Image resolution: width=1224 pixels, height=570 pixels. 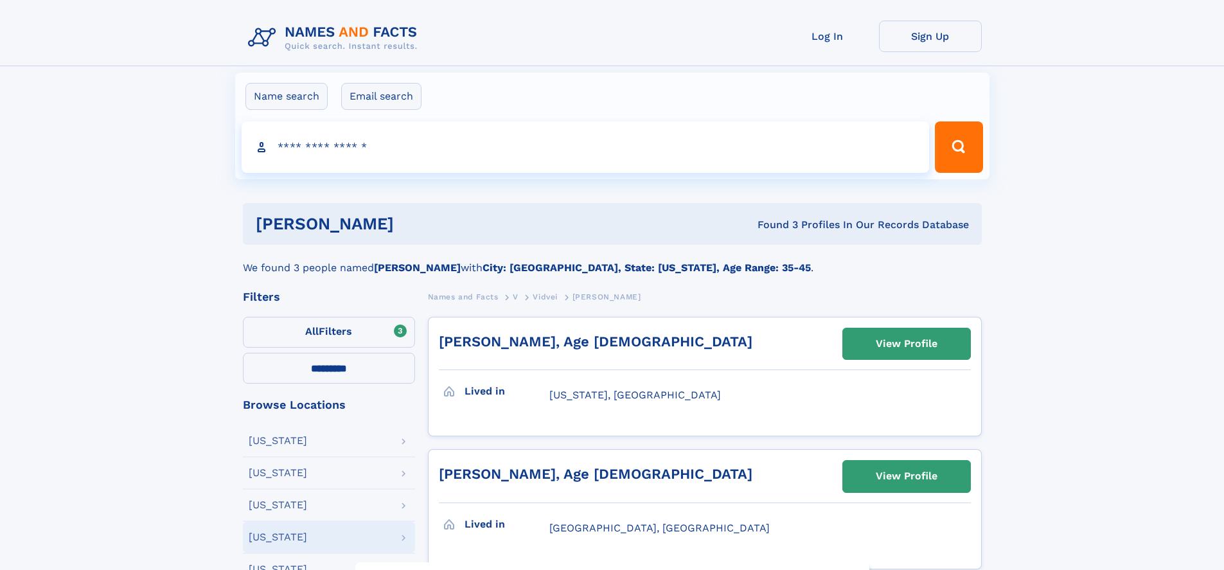 I want to click on div: Filters, so click(x=329, y=297).